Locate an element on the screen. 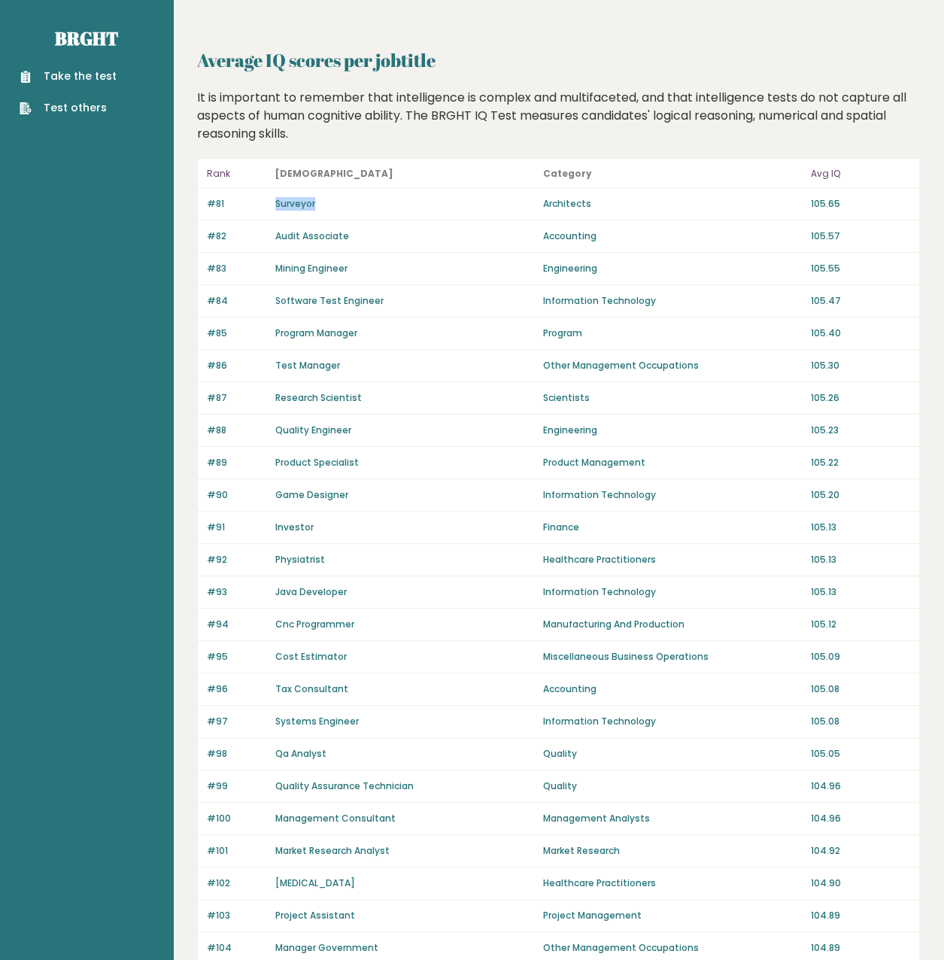 The height and width of the screenshot is (960, 944). p: #91 is located at coordinates (236, 527).